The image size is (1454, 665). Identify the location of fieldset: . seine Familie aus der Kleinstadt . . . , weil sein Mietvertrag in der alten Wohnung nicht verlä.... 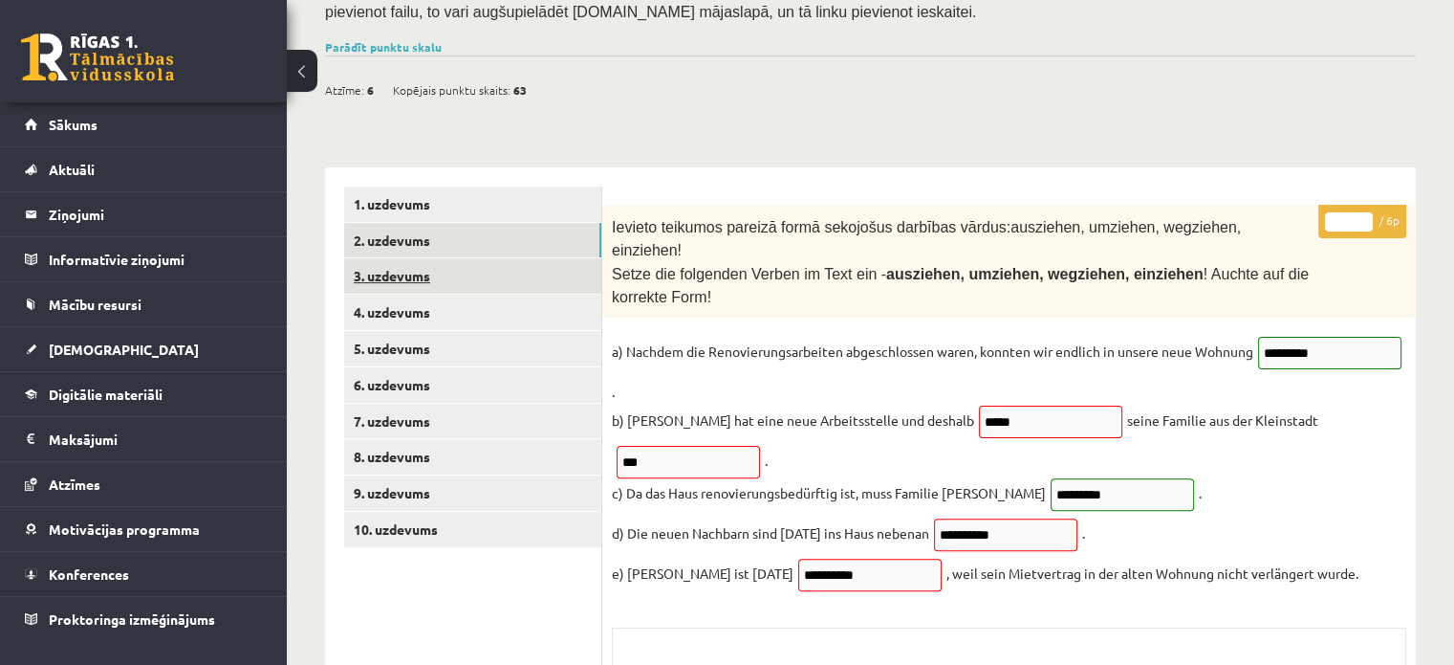
(1009, 468).